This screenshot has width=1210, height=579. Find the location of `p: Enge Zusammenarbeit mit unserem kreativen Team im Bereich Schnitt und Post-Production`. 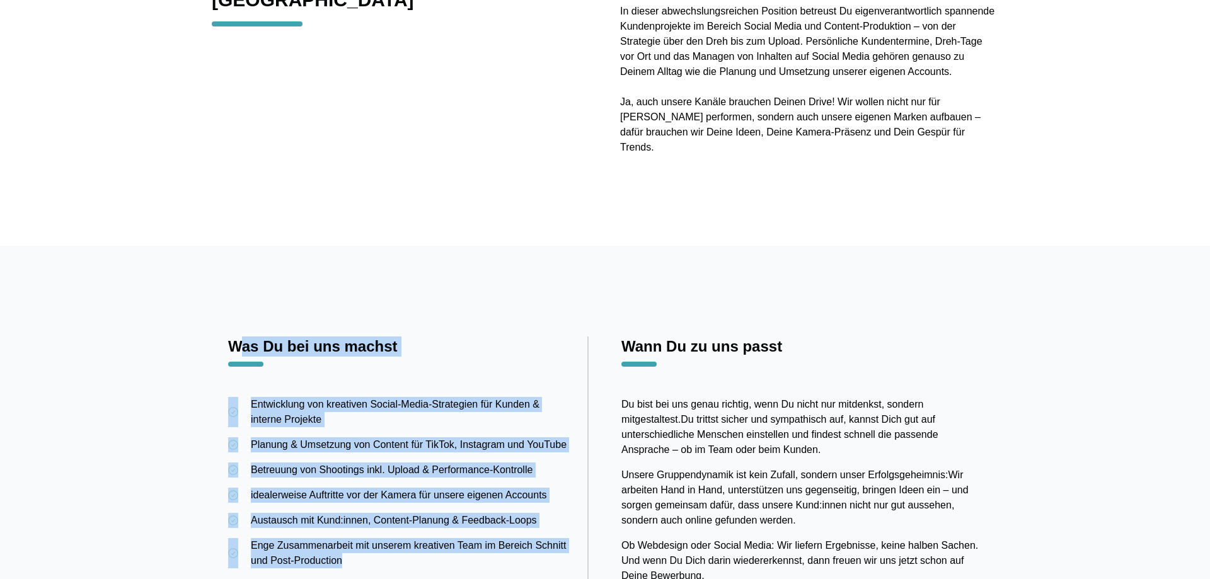

p: Enge Zusammenarbeit mit unserem kreativen Team im Bereich Schnitt und Post-Production is located at coordinates (412, 553).